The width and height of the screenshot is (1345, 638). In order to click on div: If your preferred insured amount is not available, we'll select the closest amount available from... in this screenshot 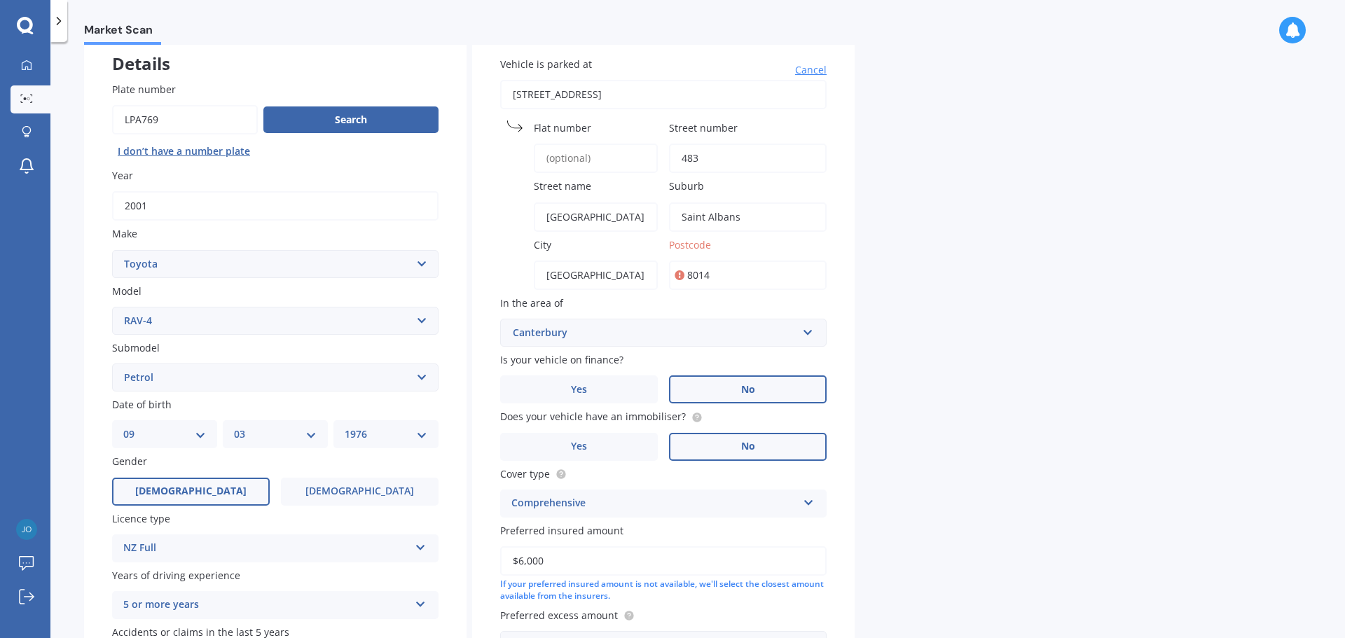, I will do `click(664, 591)`.